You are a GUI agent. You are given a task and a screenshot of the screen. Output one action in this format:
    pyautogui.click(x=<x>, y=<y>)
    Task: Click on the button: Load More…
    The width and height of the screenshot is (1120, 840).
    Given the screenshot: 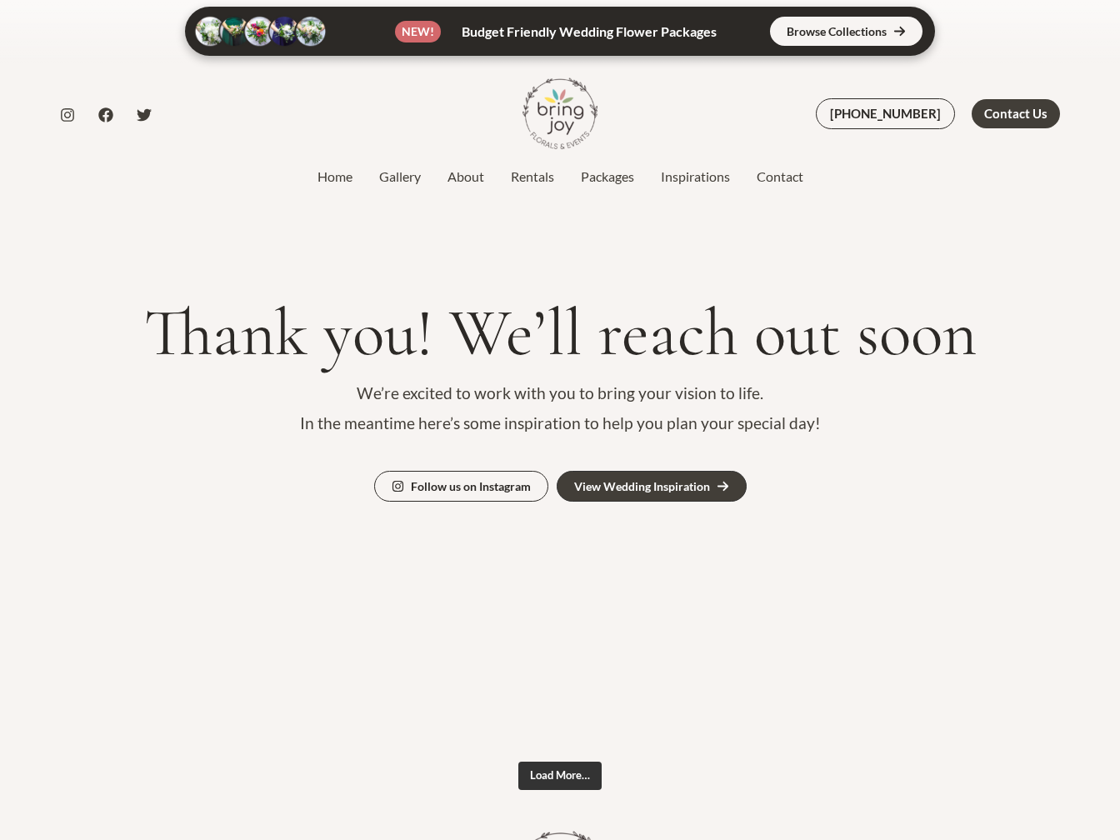 What is the action you would take?
    pyautogui.click(x=560, y=776)
    